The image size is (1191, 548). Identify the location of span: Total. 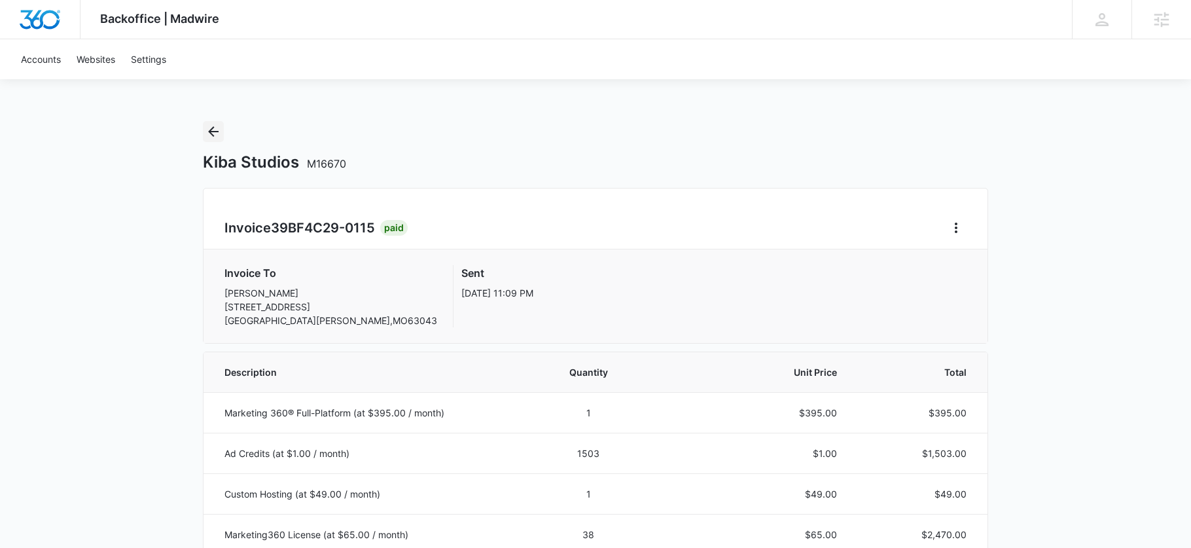
(917, 372).